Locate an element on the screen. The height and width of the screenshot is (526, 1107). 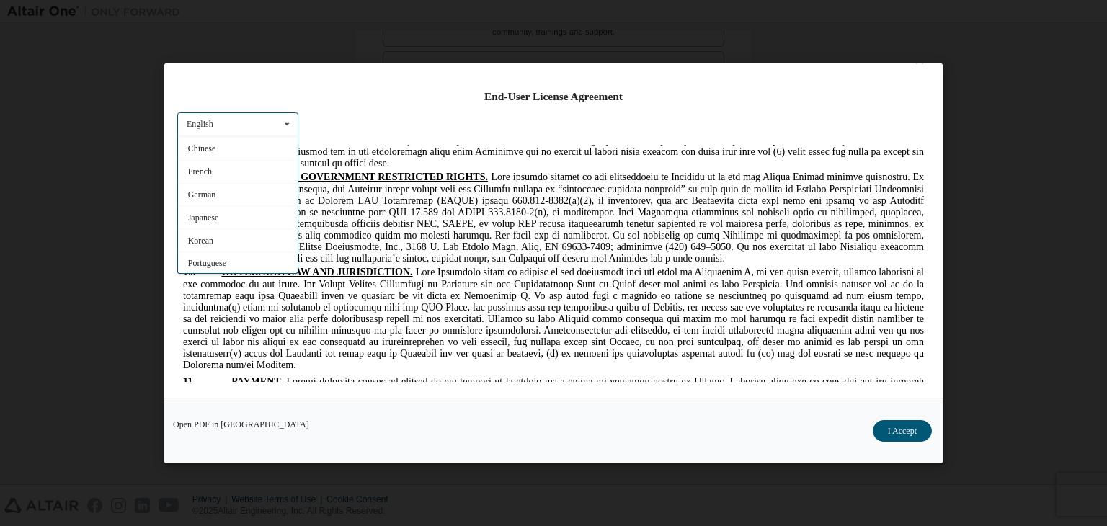
span: Loremi dolorsita consec ad elitsed do eiu tempori ut la etdolo ma a enima mi veniamqu nostru ex U... is located at coordinates (376, 277).